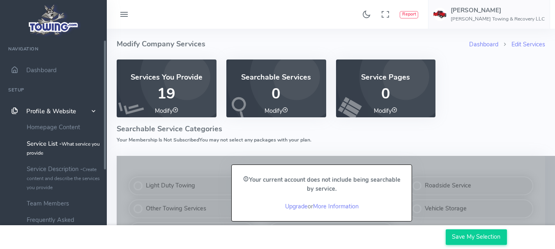 The height and width of the screenshot is (249, 555). What do you see at coordinates (386, 94) in the screenshot?
I see `p: 0` at bounding box center [386, 94].